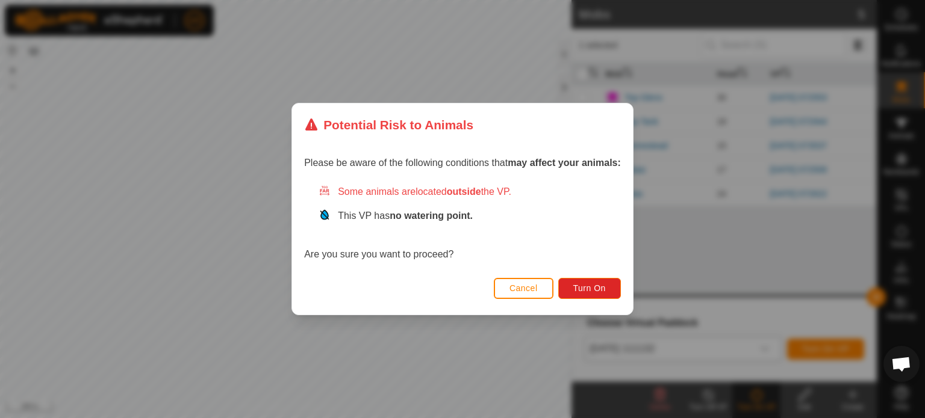  Describe the element at coordinates (523, 288) in the screenshot. I see `button: Cancel` at that location.